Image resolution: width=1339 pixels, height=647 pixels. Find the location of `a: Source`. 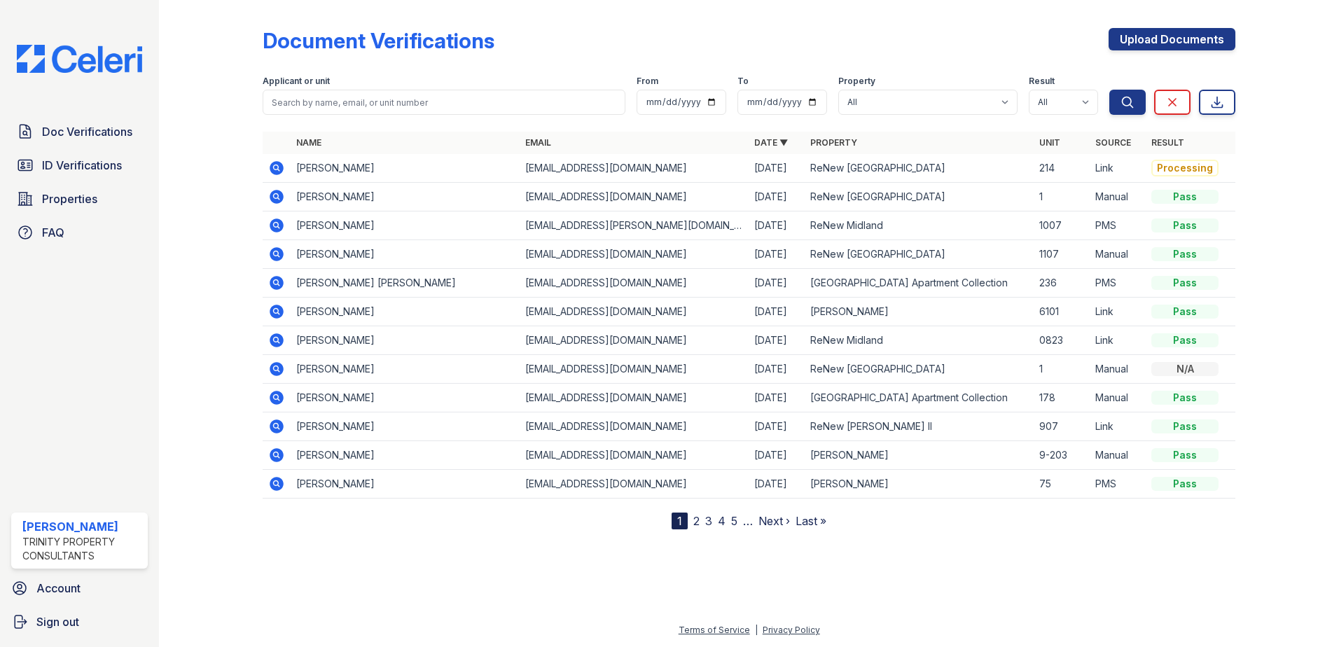

a: Source is located at coordinates (1113, 142).